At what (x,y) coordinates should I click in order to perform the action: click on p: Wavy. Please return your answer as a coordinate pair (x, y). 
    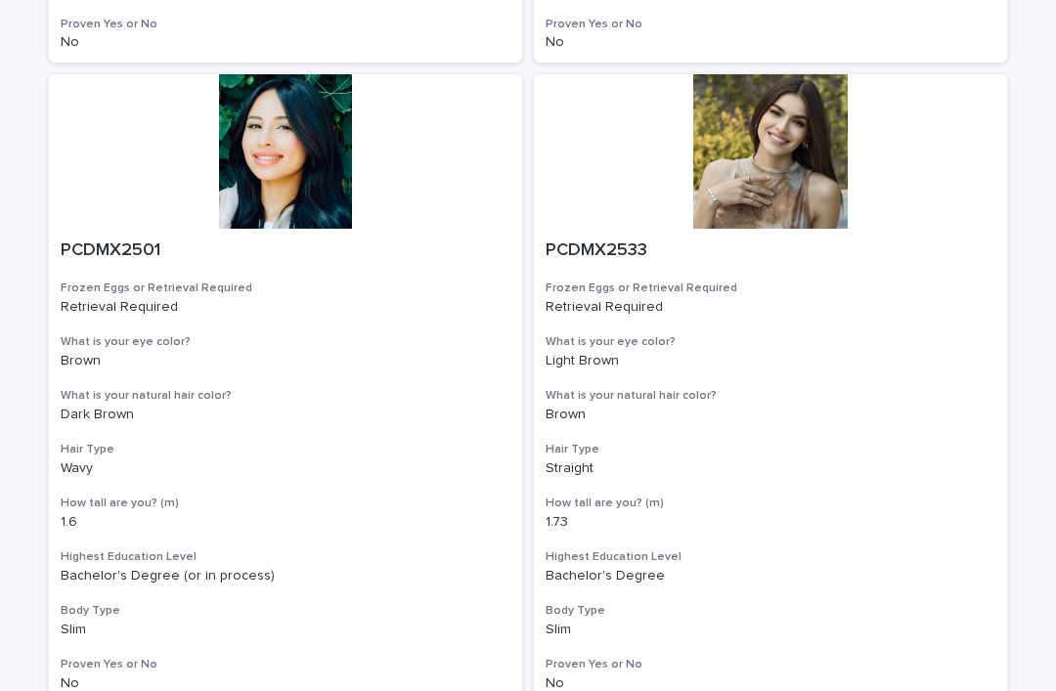
    Looking at the image, I should click on (286, 468).